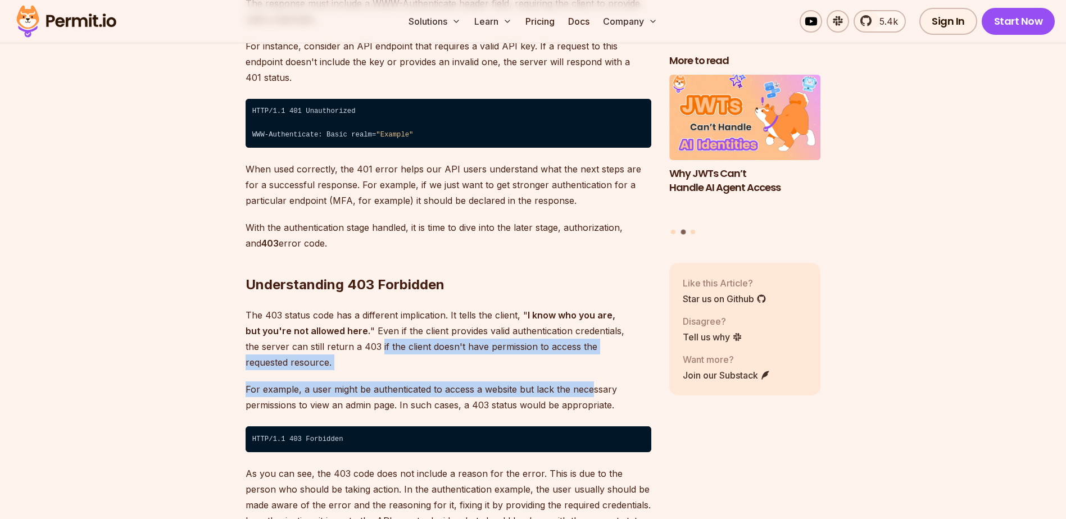  I want to click on button: Company, so click(630, 21).